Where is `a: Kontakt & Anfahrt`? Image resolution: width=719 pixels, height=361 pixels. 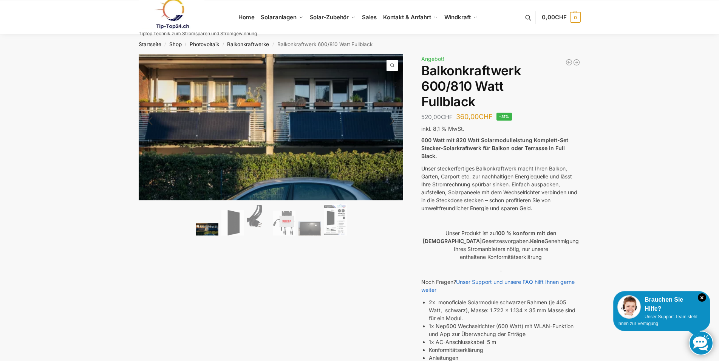
a: Kontakt & Anfahrt is located at coordinates (410, 17).